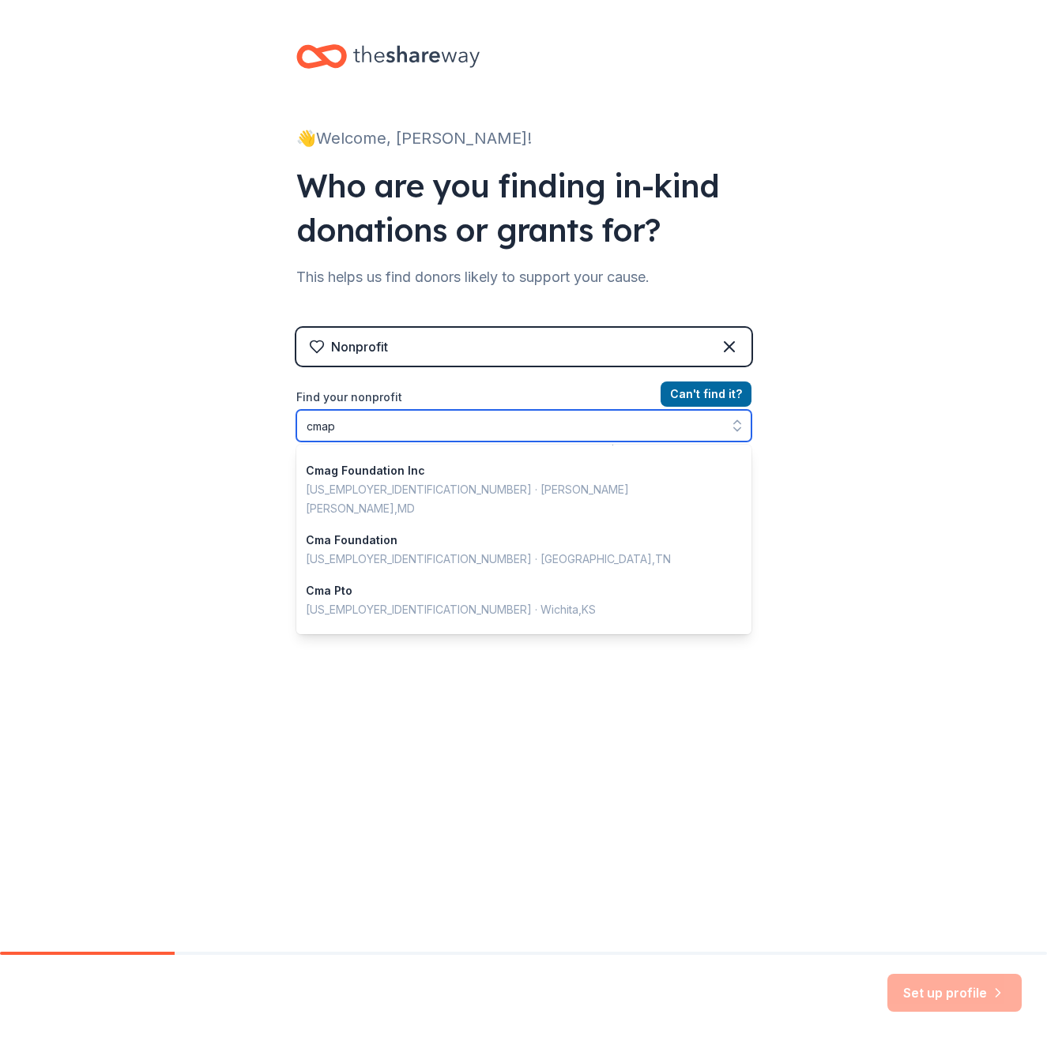 The image size is (1047, 1037). I want to click on div: Cma Pto, so click(514, 591).